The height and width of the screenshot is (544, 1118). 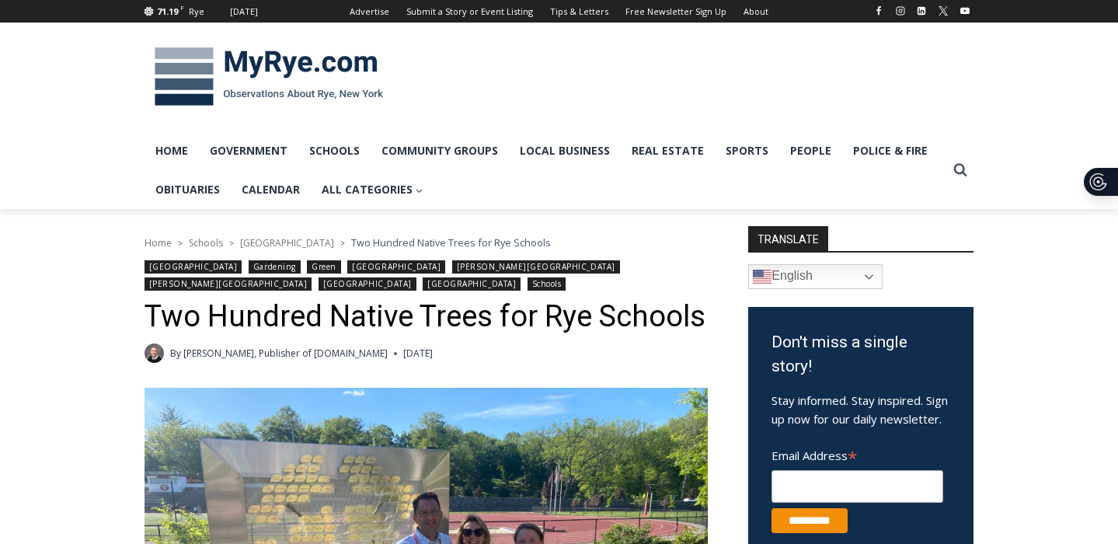 I want to click on a: Real Estate, so click(x=668, y=151).